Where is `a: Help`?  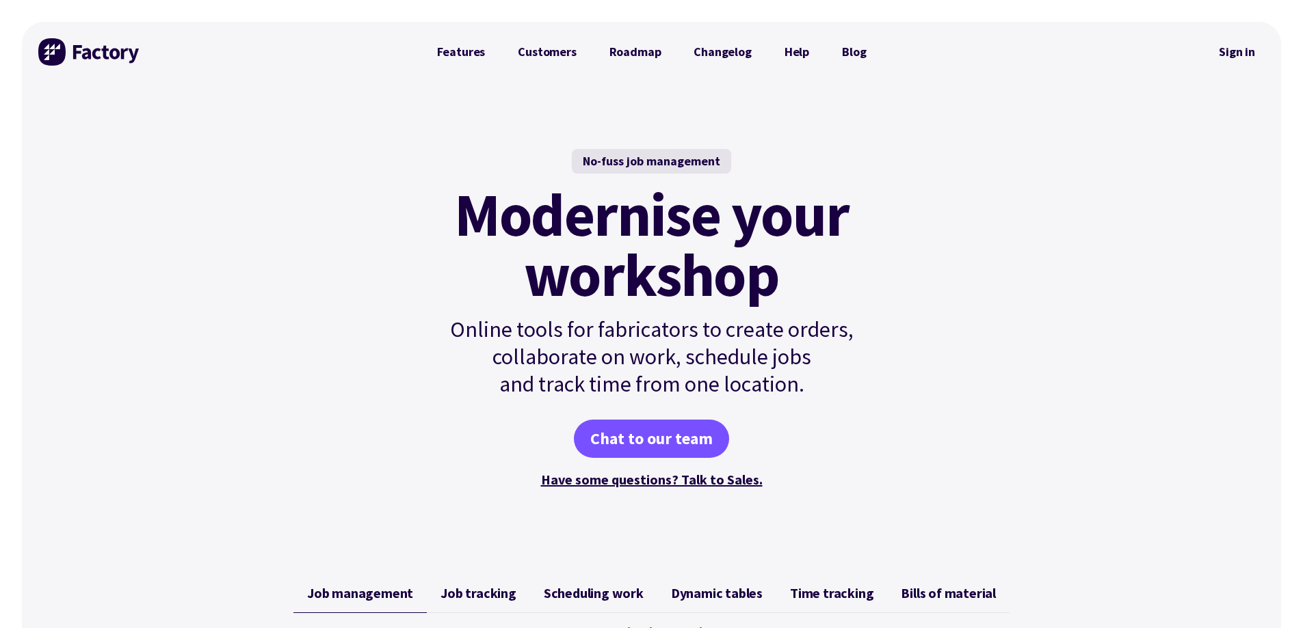
a: Help is located at coordinates (797, 52).